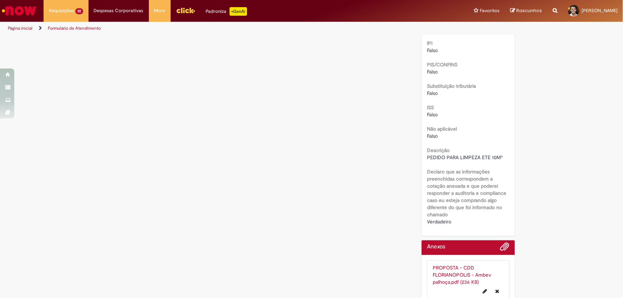  Describe the element at coordinates (438, 150) in the screenshot. I see `b: Descrição` at that location.